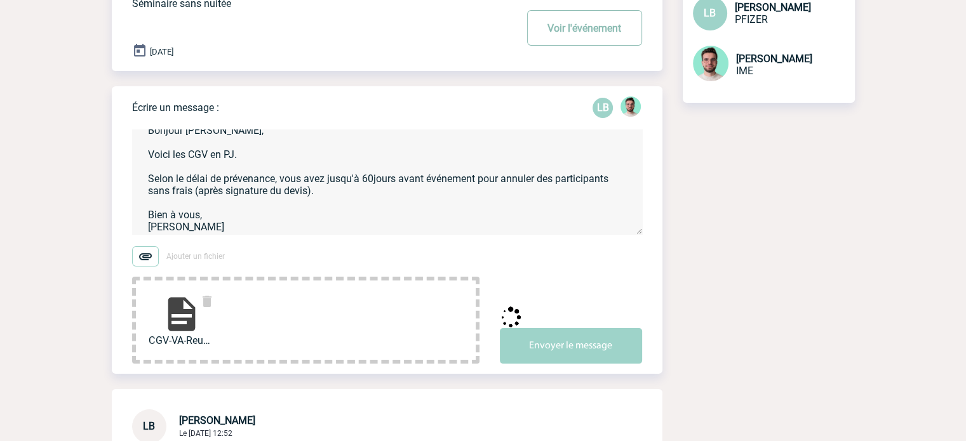 This screenshot has width=966, height=441. Describe the element at coordinates (207, 302) in the screenshot. I see `img: delete.svg` at that location.